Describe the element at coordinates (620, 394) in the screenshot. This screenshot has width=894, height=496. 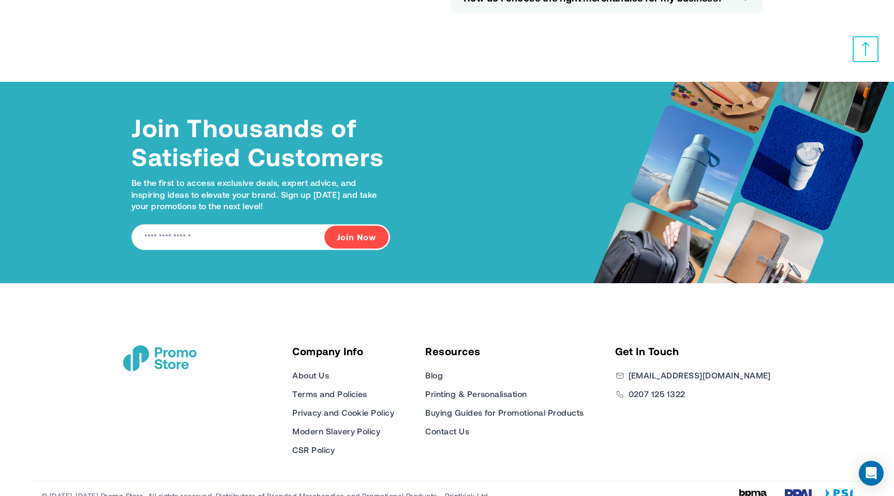
I see `img: Phone` at that location.